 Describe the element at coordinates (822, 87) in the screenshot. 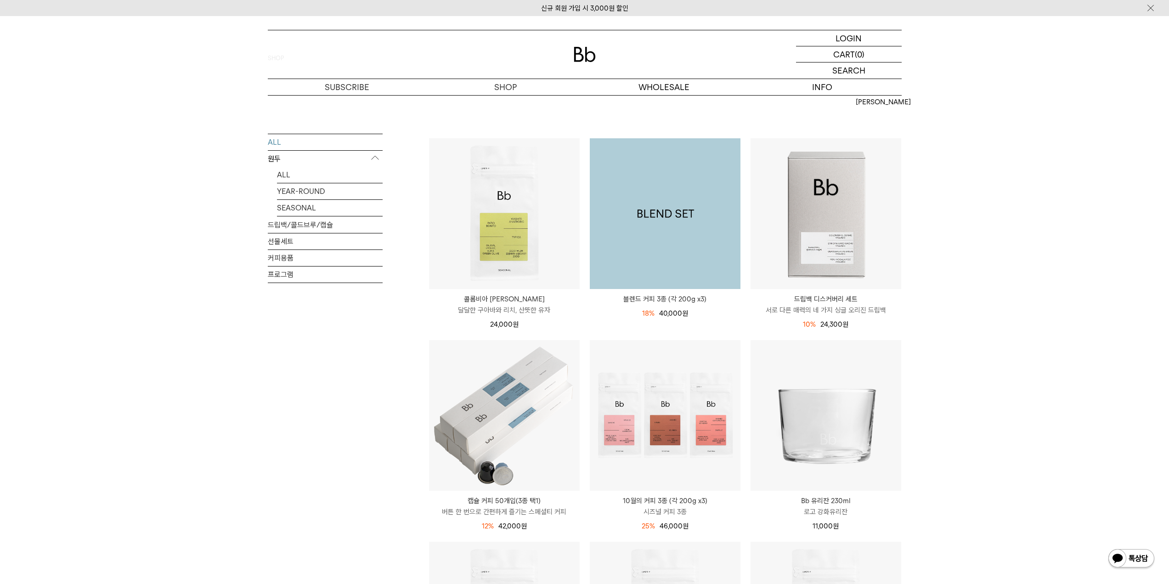

I see `p: INFO` at that location.